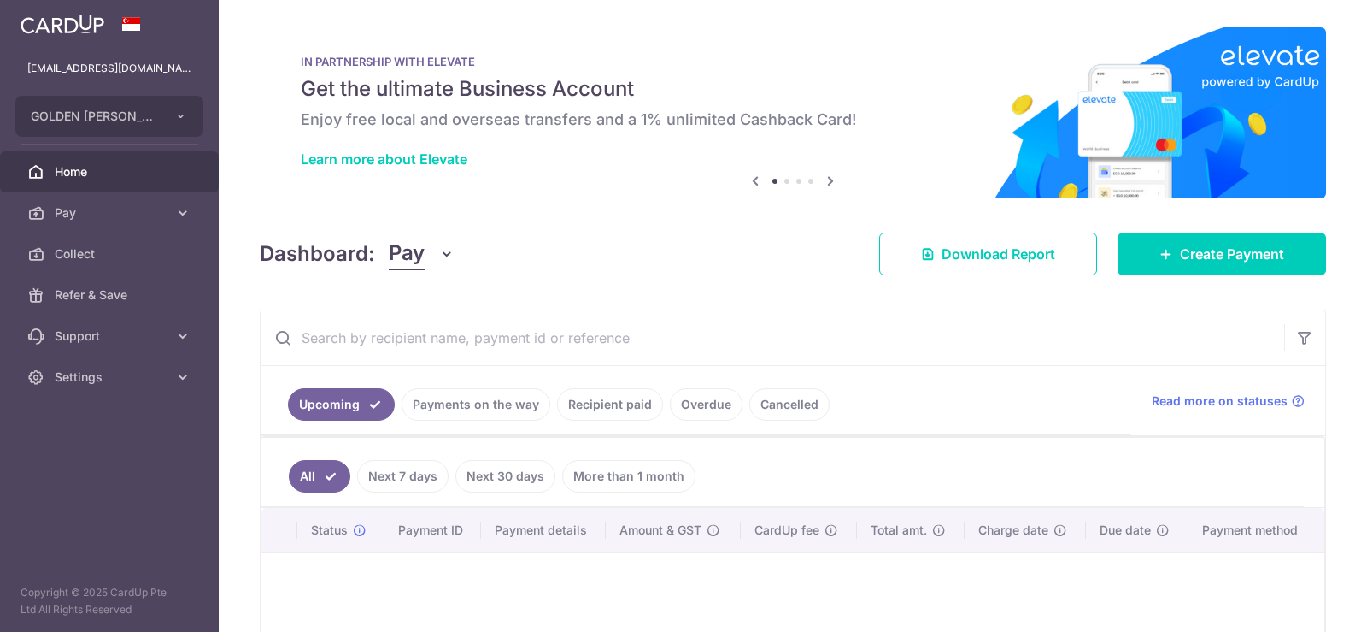  I want to click on span: Amount & GST, so click(661, 530).